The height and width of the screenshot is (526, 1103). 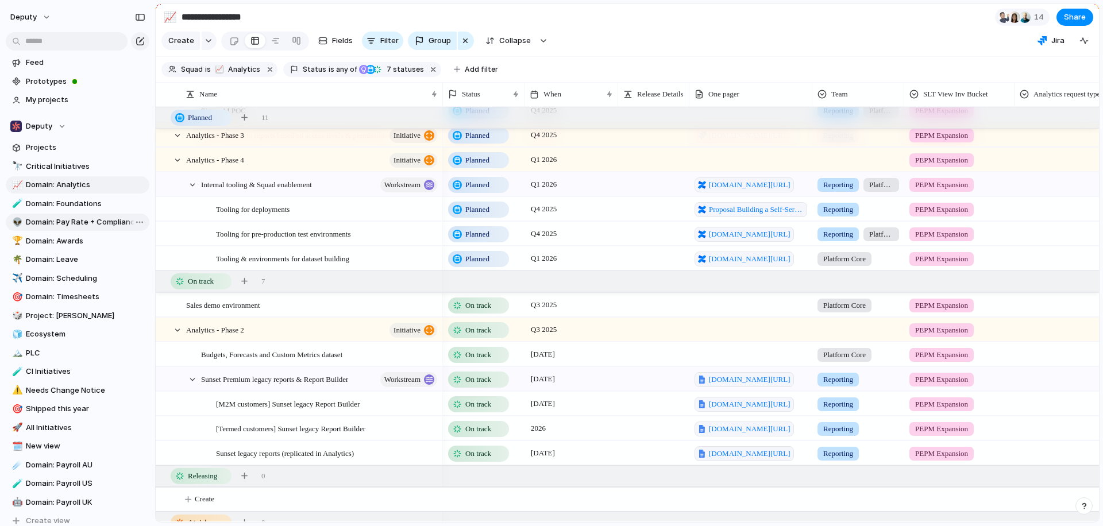 I want to click on div: 🧪CI Initiatives, so click(x=78, y=372).